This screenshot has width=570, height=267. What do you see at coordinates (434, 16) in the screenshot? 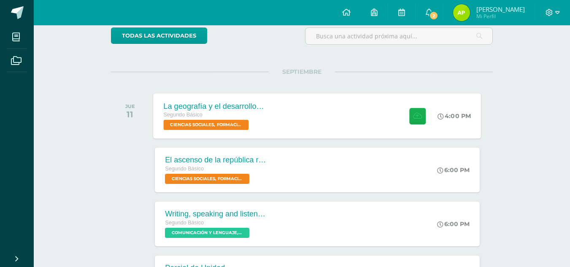
I see `span: 2` at bounding box center [434, 16].